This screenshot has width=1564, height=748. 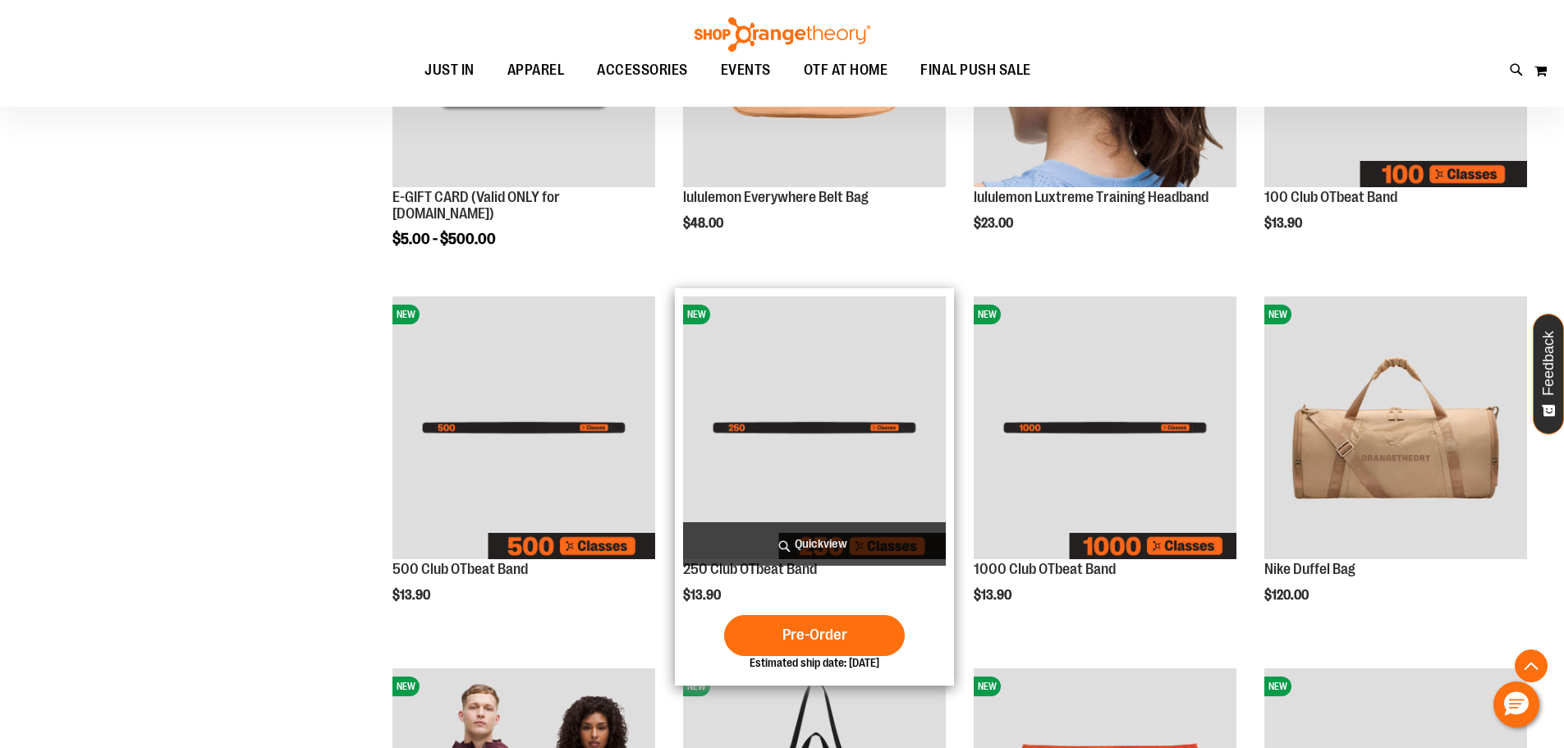 What do you see at coordinates (749, 569) in the screenshot?
I see `a: 250 Club OTbeat Band` at bounding box center [749, 569].